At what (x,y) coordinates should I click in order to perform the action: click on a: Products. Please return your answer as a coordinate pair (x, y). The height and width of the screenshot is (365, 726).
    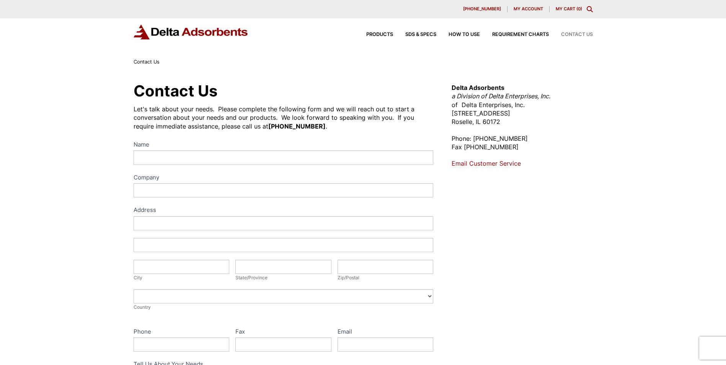
    Looking at the image, I should click on (374, 34).